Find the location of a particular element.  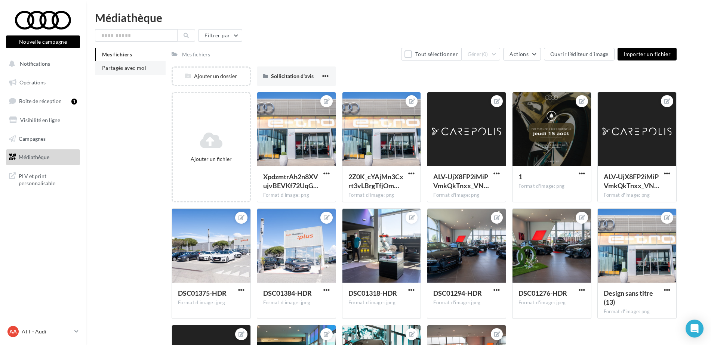

span: Importer un fichier is located at coordinates (647, 54).